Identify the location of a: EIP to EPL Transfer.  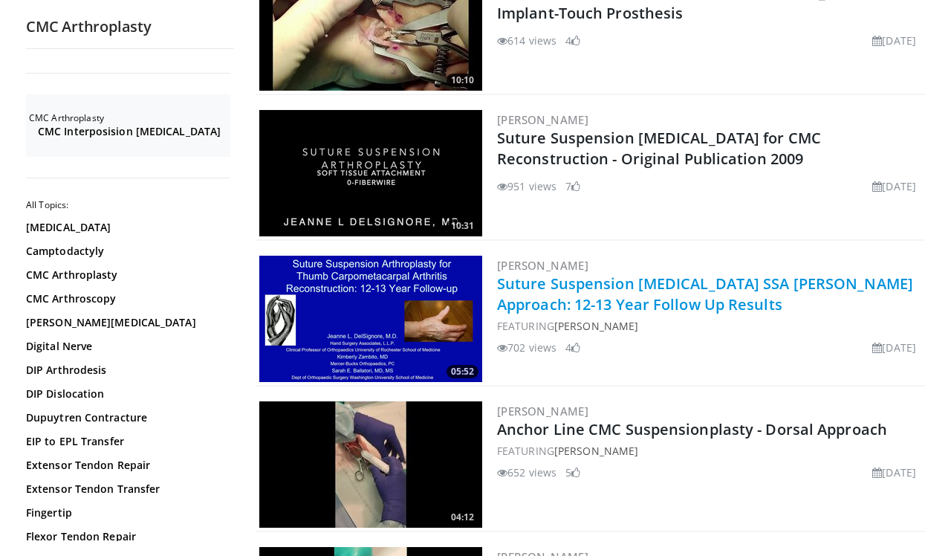
(126, 441).